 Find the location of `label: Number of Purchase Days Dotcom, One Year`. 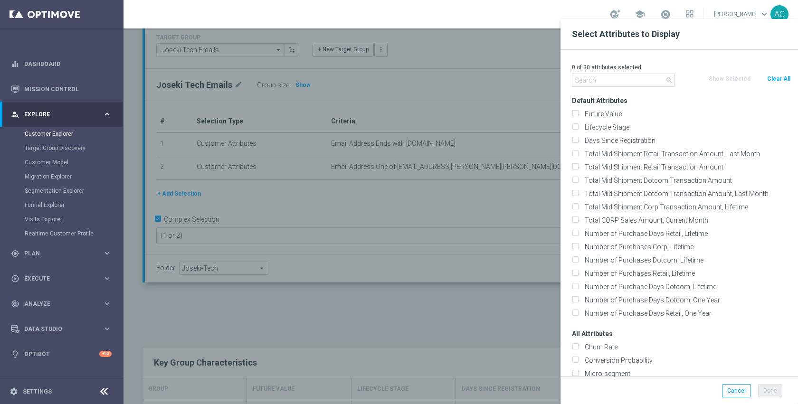

label: Number of Purchase Days Dotcom, One Year is located at coordinates (686, 300).